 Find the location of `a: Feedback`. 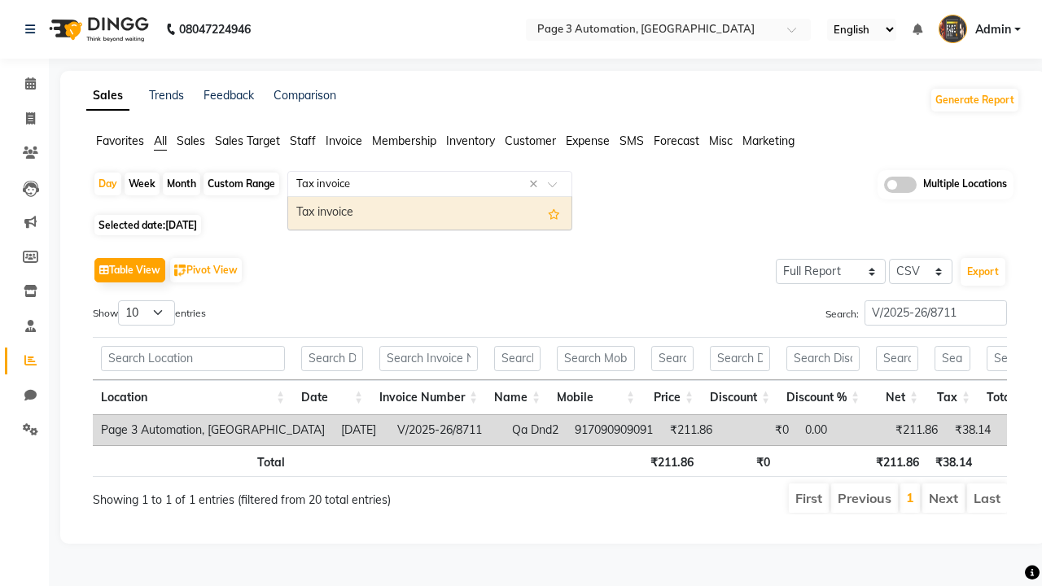

a: Feedback is located at coordinates (229, 95).